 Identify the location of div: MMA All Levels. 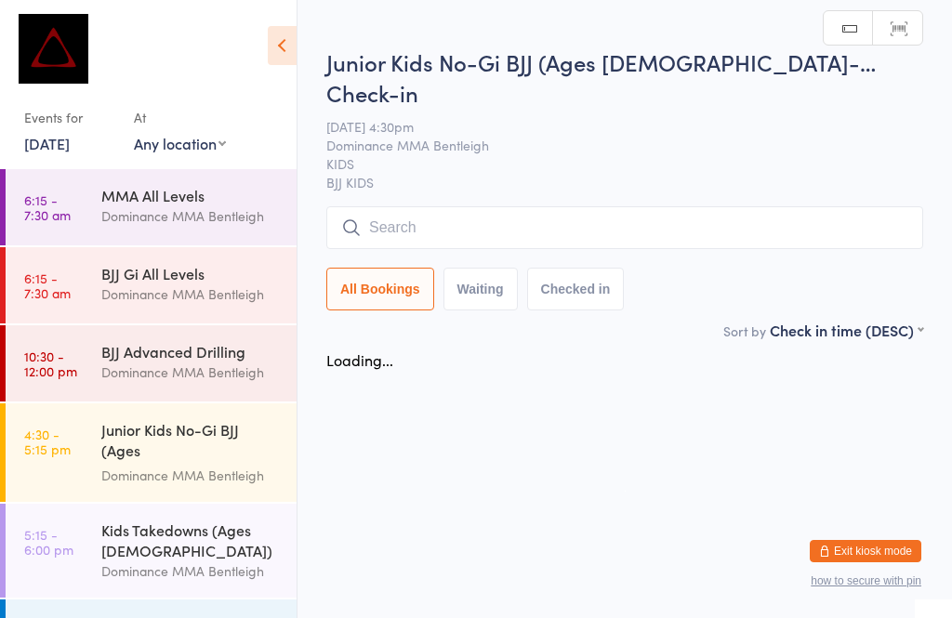
(190, 195).